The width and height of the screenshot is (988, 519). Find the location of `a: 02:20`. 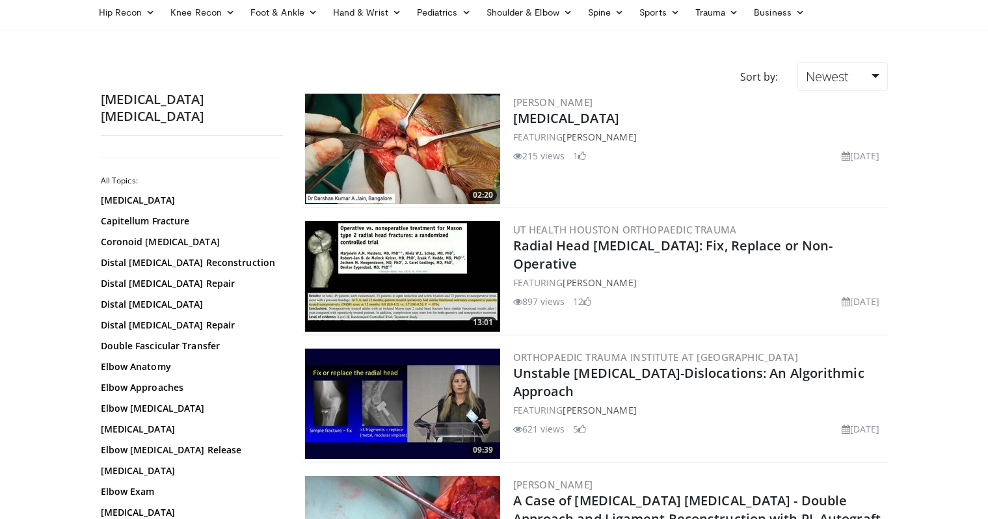

a: 02:20 is located at coordinates (403, 149).